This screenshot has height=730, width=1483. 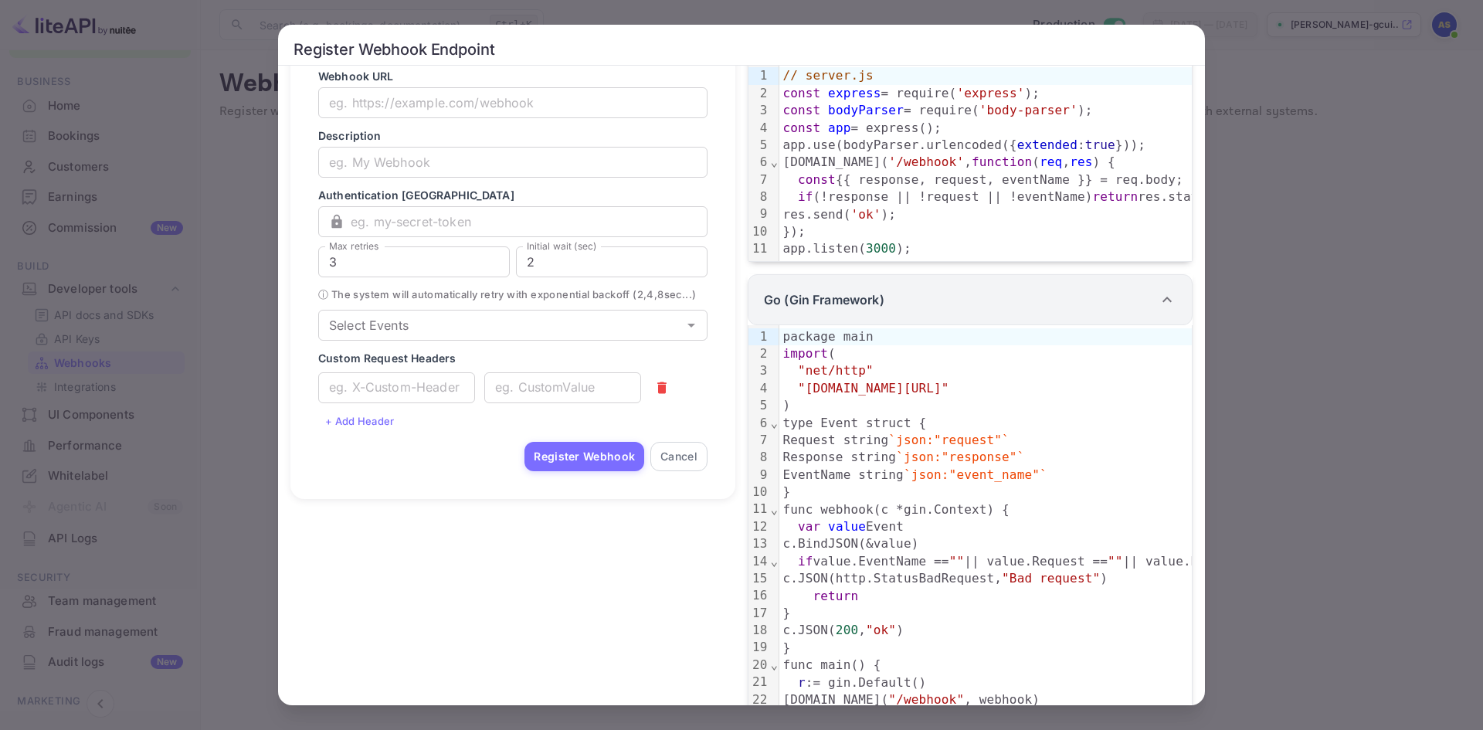 I want to click on span: value, so click(x=847, y=526).